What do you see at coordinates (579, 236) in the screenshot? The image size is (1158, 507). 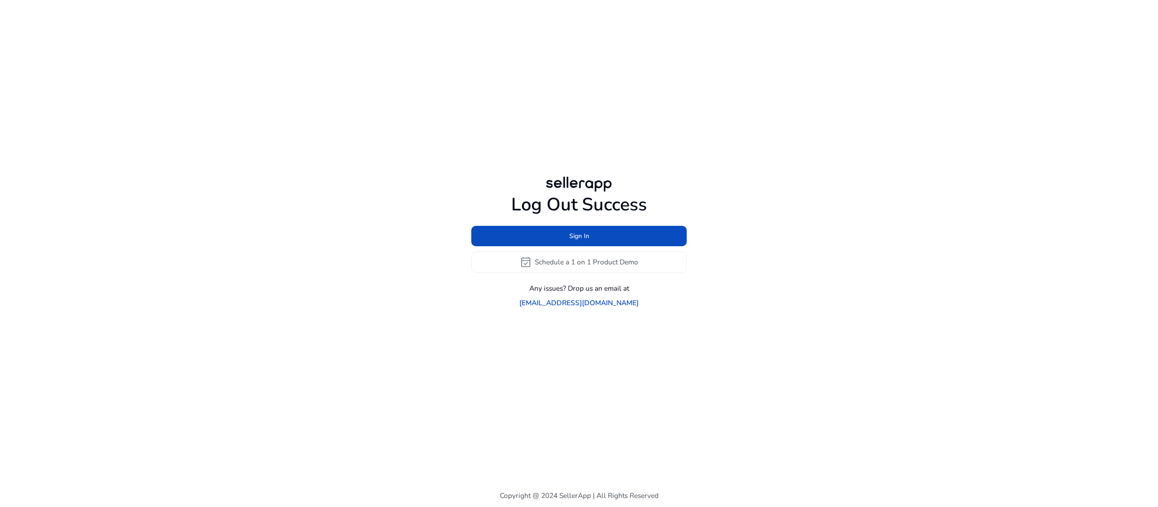 I see `span: Sign In` at bounding box center [579, 236].